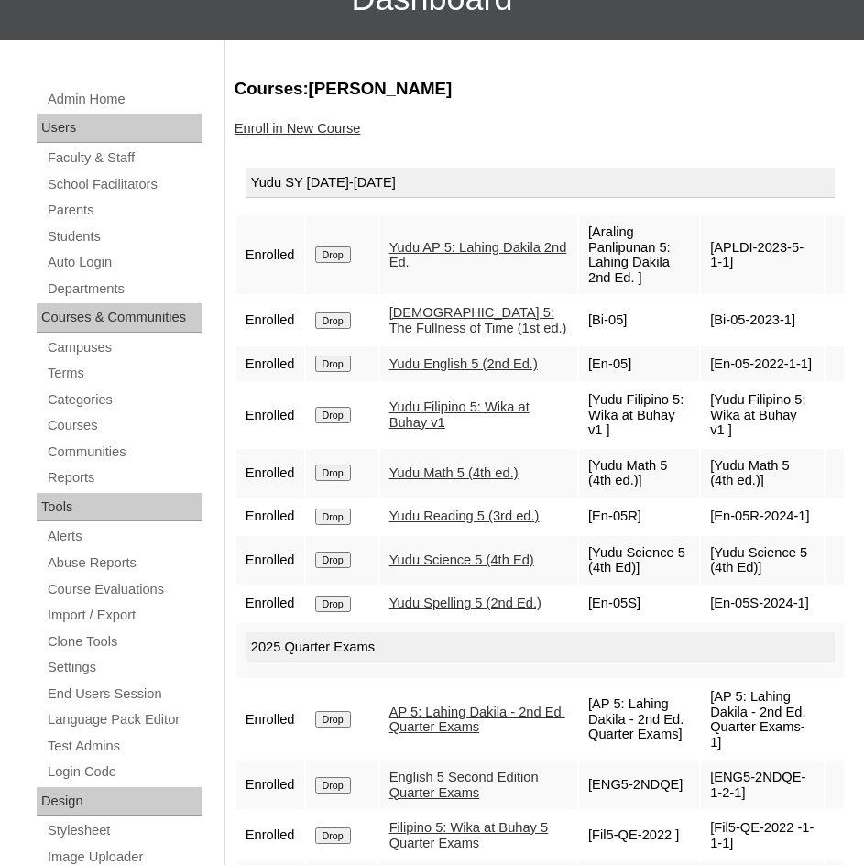 This screenshot has height=865, width=864. What do you see at coordinates (124, 262) in the screenshot?
I see `a: Auto Login` at bounding box center [124, 262].